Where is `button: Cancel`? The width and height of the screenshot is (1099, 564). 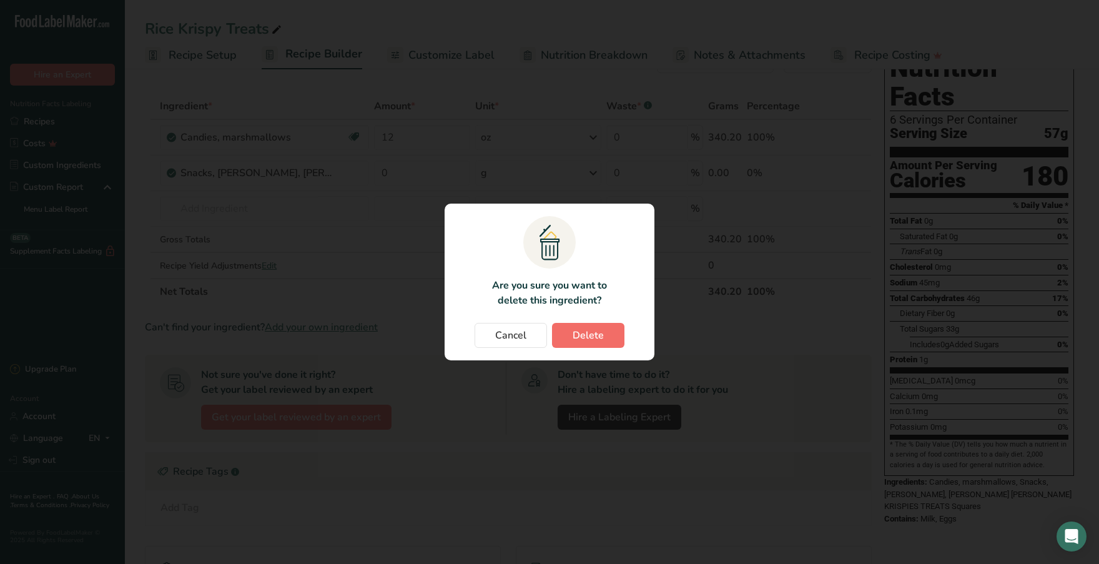
button: Cancel is located at coordinates (511, 335).